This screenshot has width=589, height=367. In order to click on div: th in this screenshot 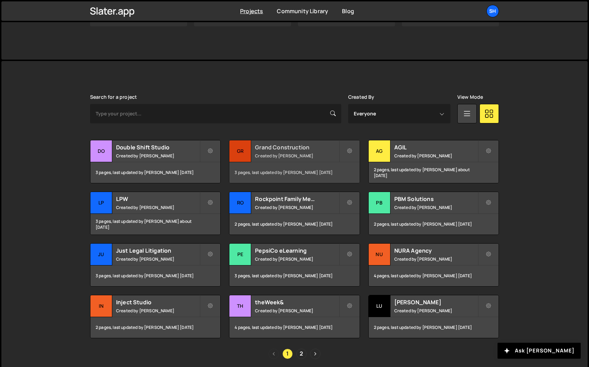, I will do `click(240, 306)`.